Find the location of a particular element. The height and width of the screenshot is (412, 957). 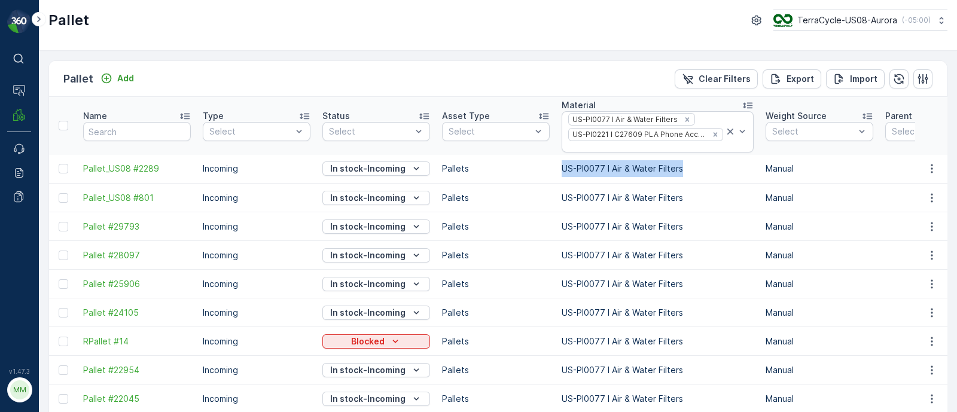

a: Pallet_US08 #2289 is located at coordinates (137, 169).